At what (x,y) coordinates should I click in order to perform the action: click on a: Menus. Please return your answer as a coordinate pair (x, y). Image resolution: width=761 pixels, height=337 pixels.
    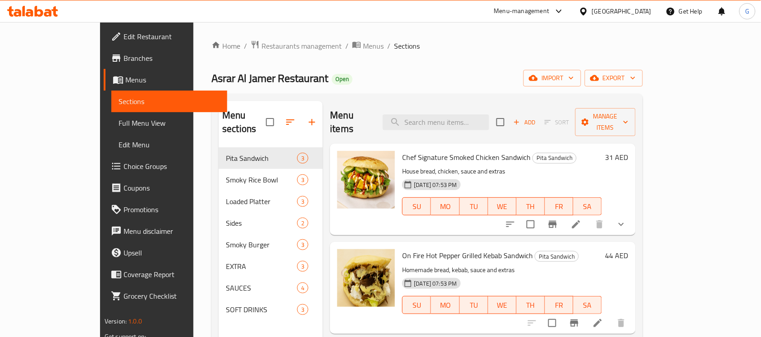
    Looking at the image, I should click on (165, 80).